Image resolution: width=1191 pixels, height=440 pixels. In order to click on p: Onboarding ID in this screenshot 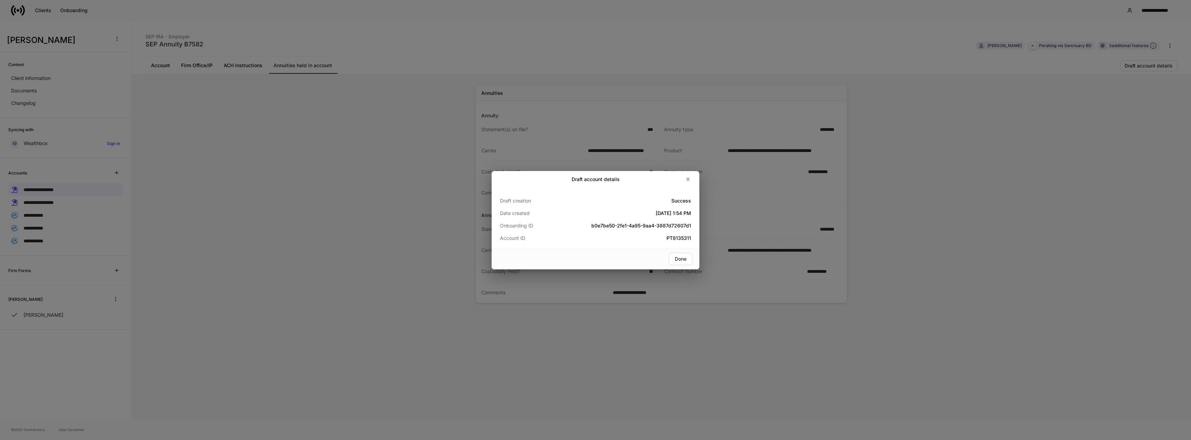, I will do `click(532, 226)`.